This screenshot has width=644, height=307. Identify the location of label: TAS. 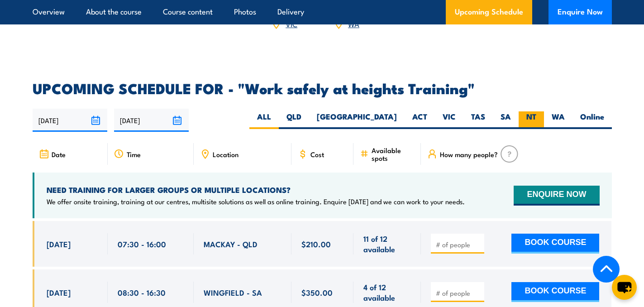
(478, 120).